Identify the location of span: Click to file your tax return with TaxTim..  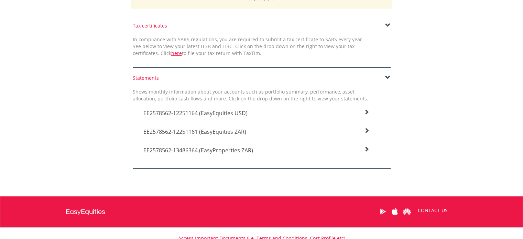
(211, 53).